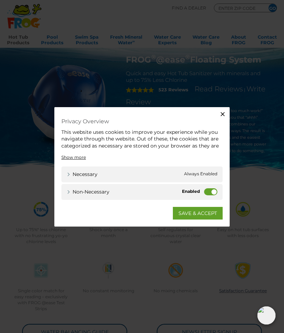 This screenshot has width=284, height=333. Describe the element at coordinates (201, 174) in the screenshot. I see `span: Always Enabled` at that location.